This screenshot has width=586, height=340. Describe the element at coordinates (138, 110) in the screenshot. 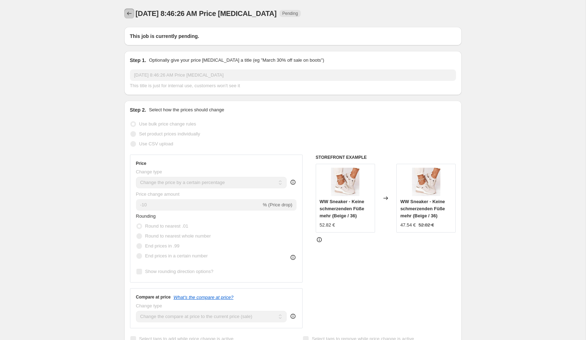

I see `h2: Step 2.` at that location.